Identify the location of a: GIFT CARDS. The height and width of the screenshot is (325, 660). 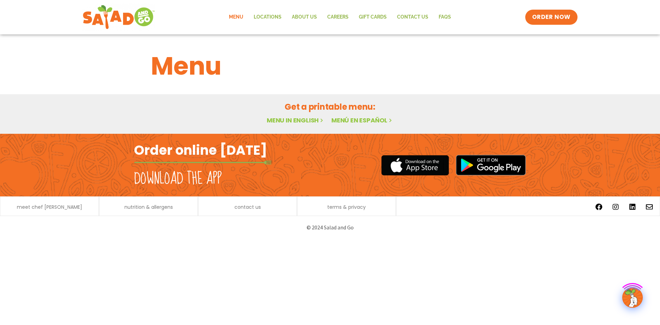
(373, 17).